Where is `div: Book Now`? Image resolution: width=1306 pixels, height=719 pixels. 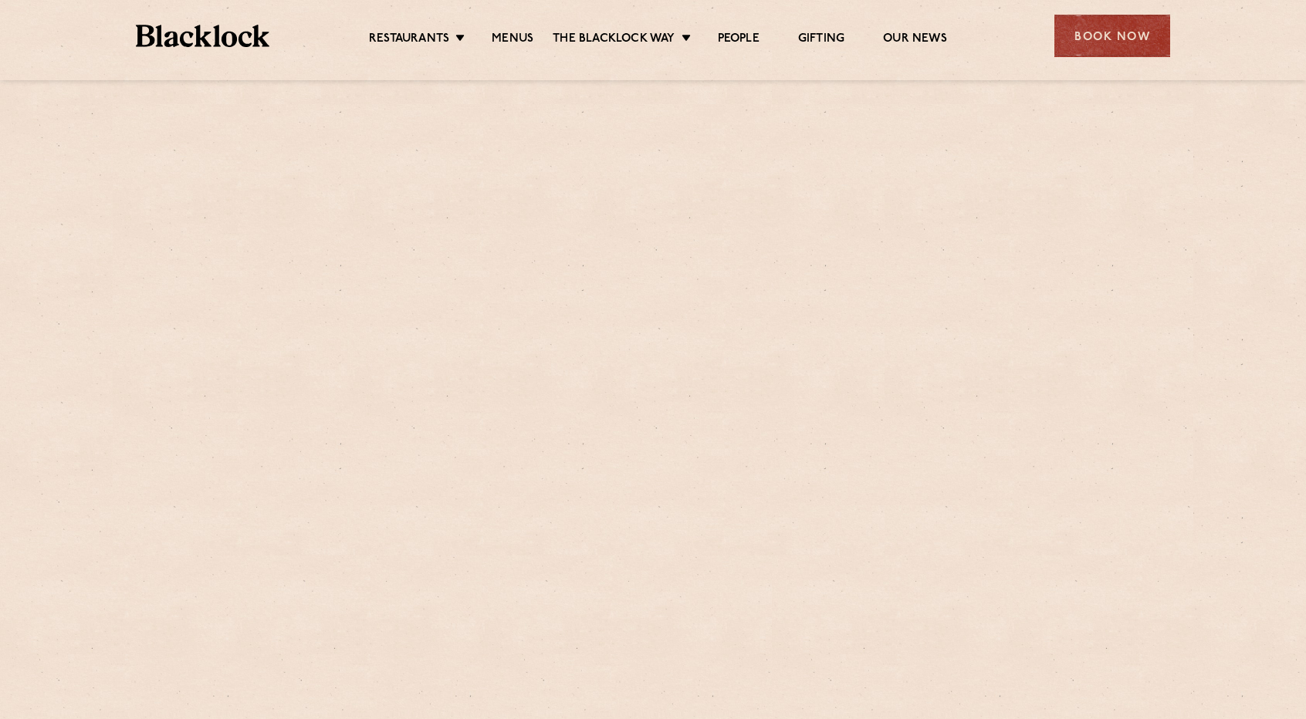
div: Book Now is located at coordinates (1112, 36).